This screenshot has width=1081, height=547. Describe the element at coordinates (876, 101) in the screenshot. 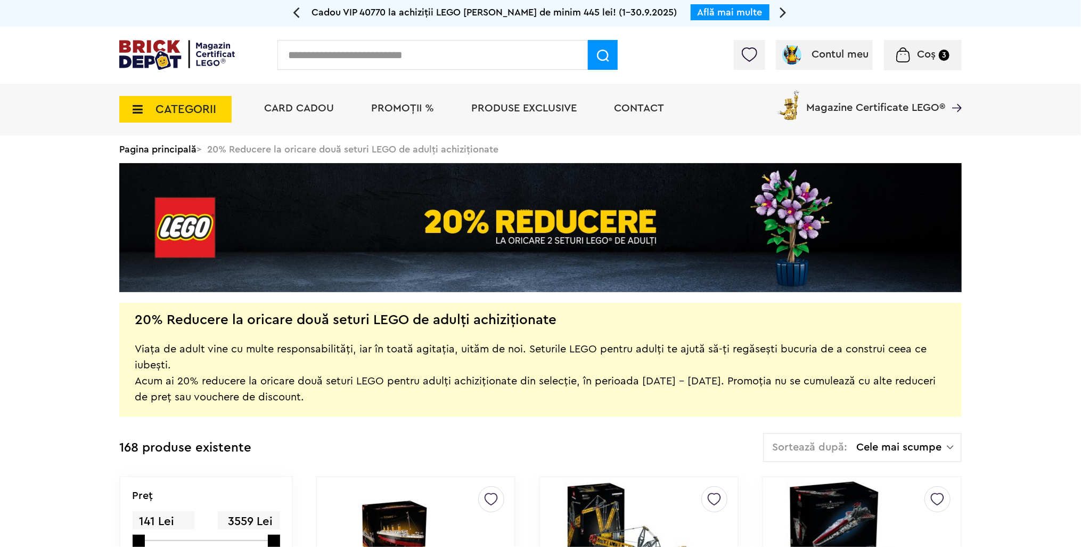

I see `span: Magazine Certificate LEGO®` at that location.